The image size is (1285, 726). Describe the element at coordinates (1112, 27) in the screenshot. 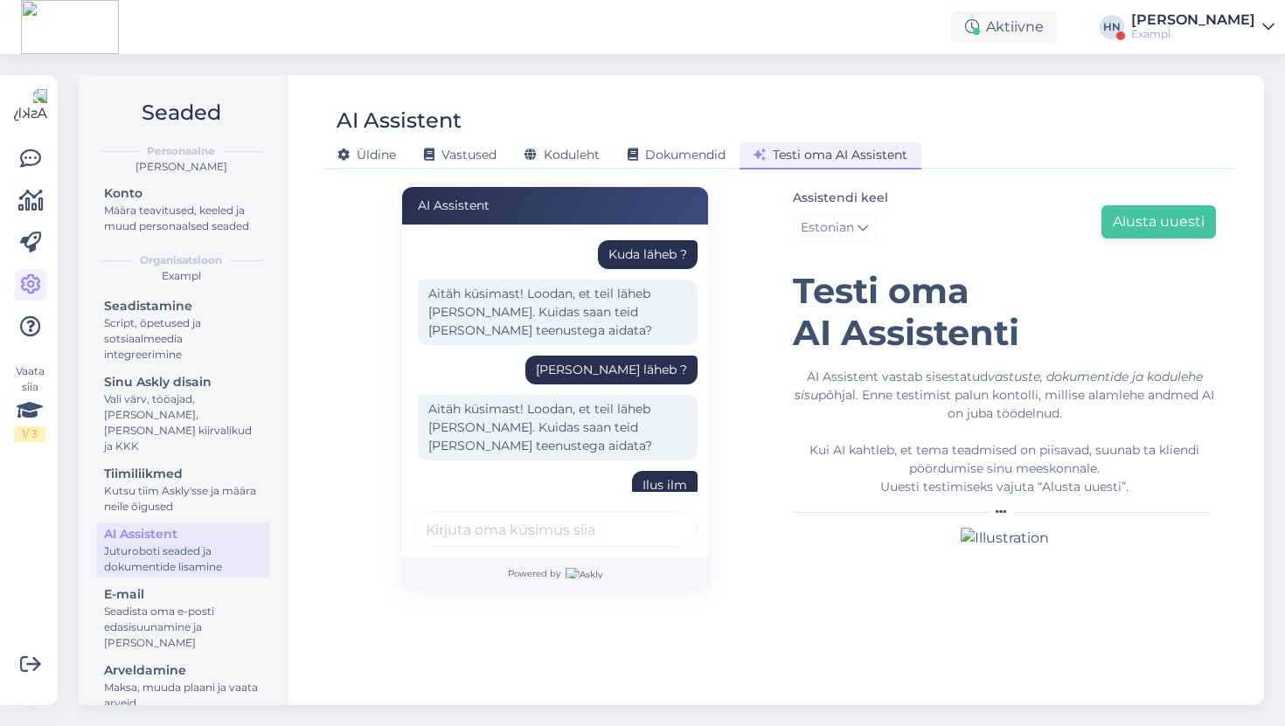

I see `div: HN` at that location.